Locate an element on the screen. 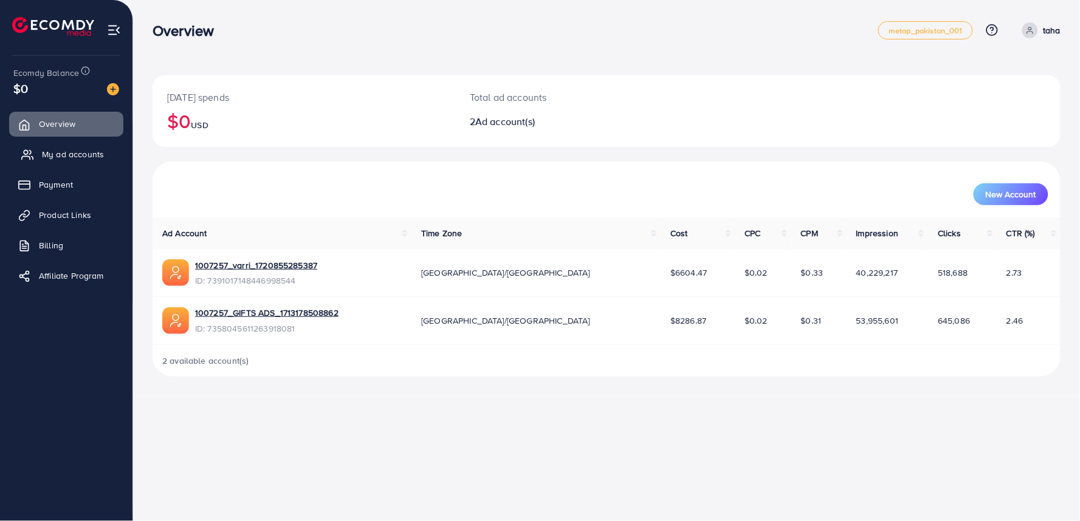  span: $8286.87 is located at coordinates (688, 321).